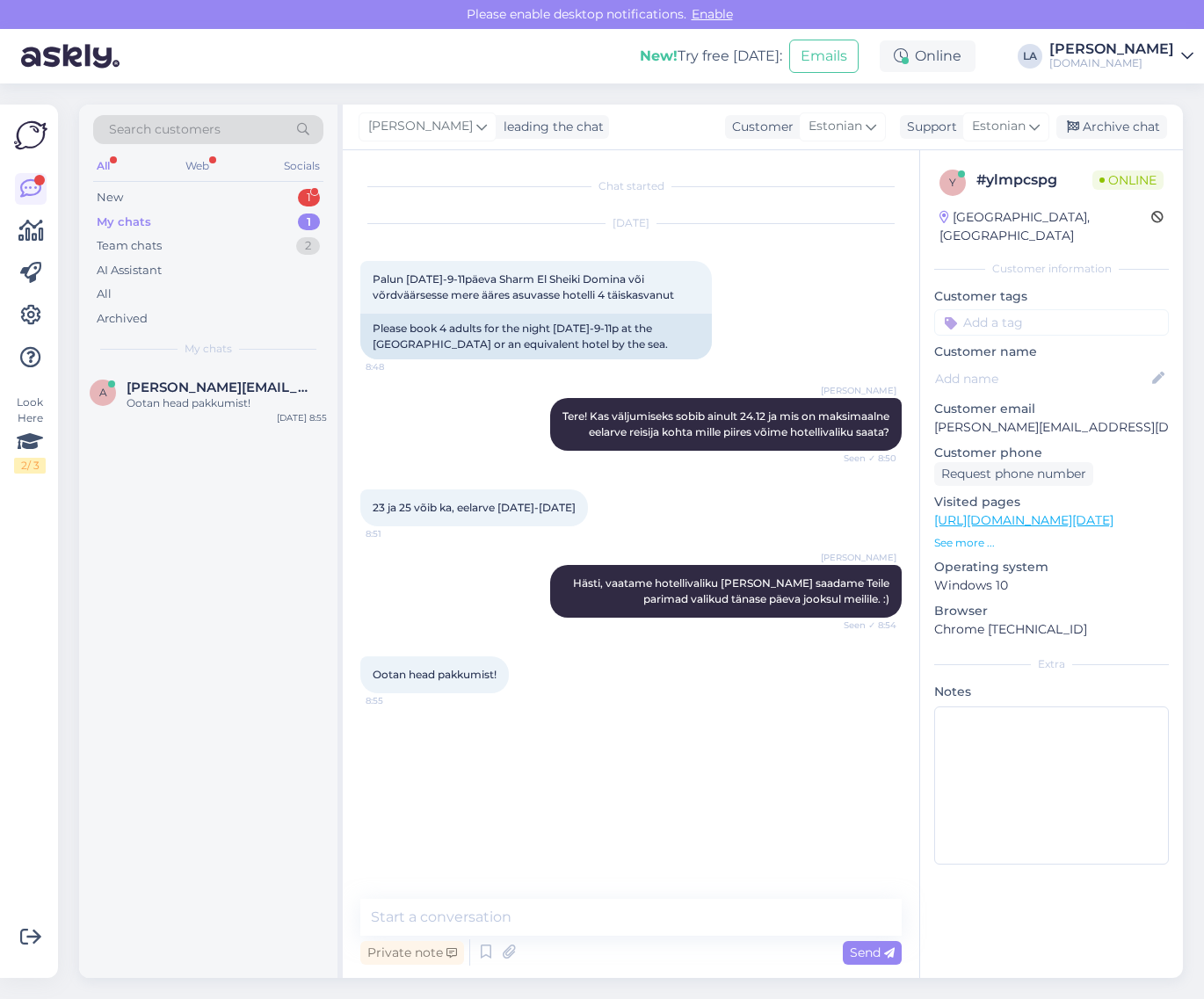 This screenshot has height=999, width=1204. What do you see at coordinates (1051, 585) in the screenshot?
I see `p: Windows 10` at bounding box center [1051, 585].